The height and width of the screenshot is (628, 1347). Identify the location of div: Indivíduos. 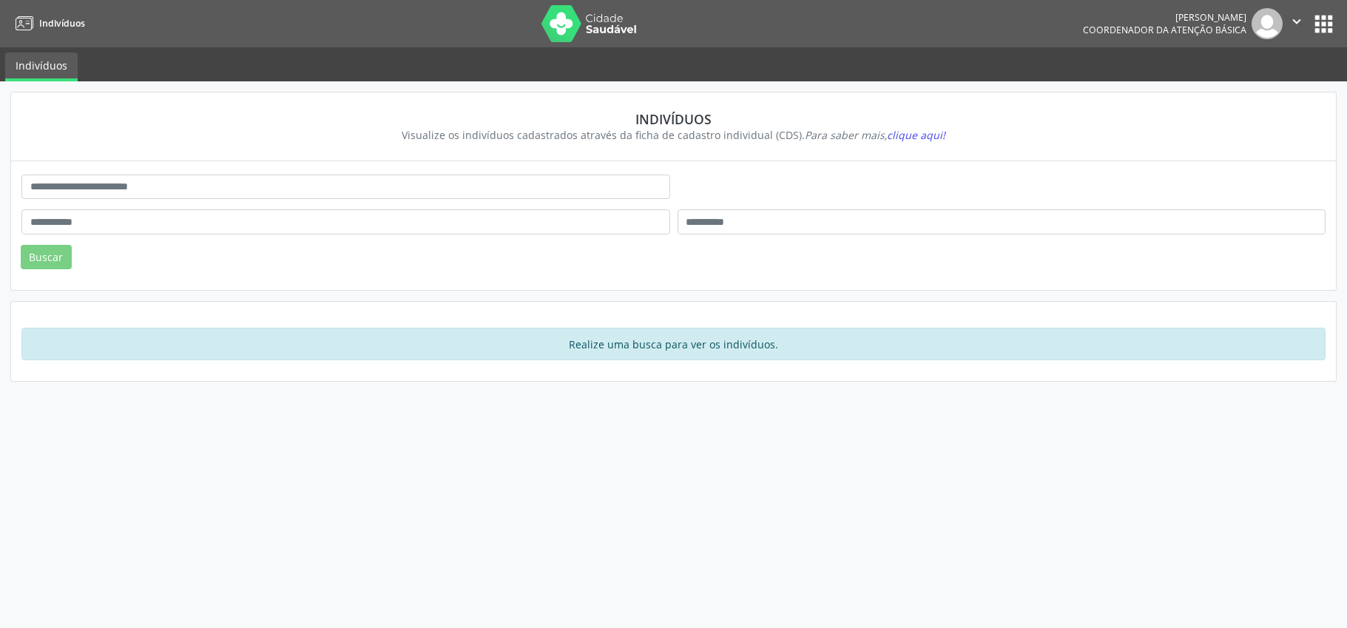
(673, 119).